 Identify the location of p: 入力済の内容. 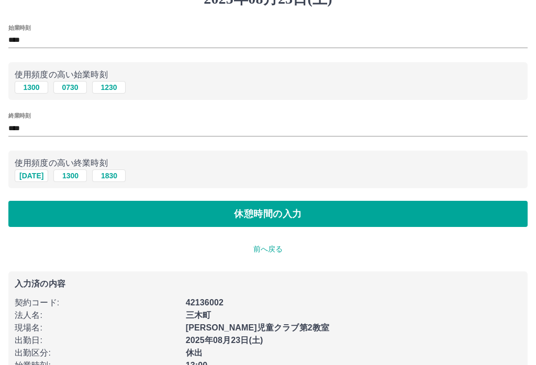
(268, 284).